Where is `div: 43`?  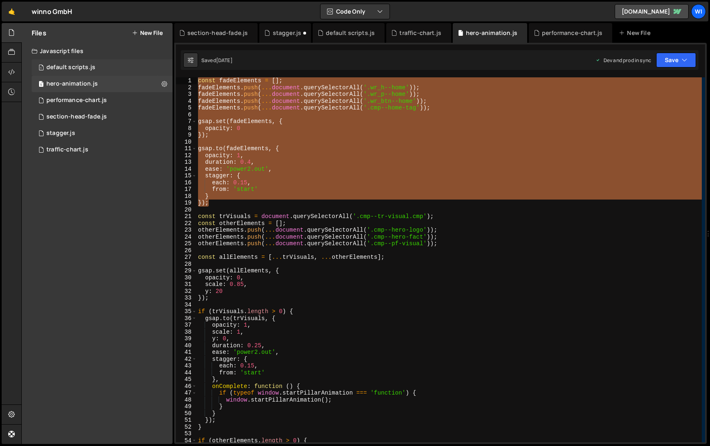
div: 43 is located at coordinates (186, 366).